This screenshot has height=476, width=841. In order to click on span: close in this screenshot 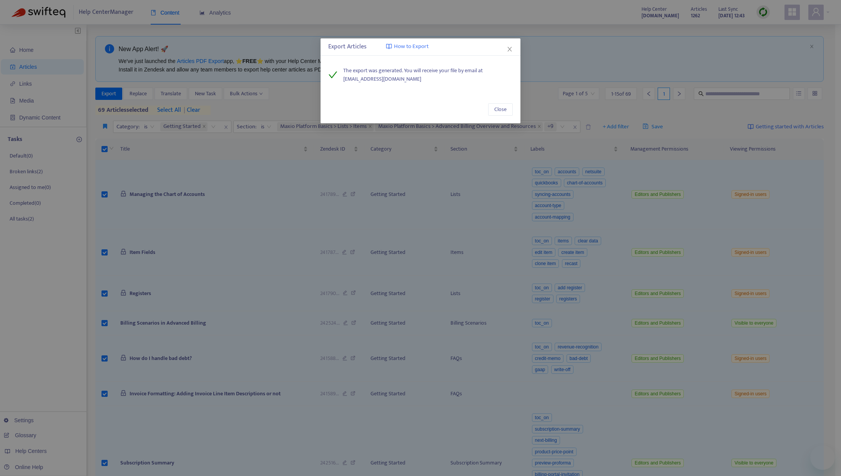, I will do `click(510, 49)`.